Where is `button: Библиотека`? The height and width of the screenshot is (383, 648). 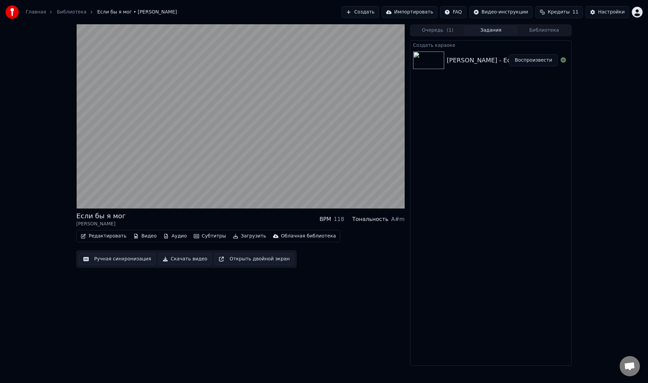 button: Библиотека is located at coordinates (544, 30).